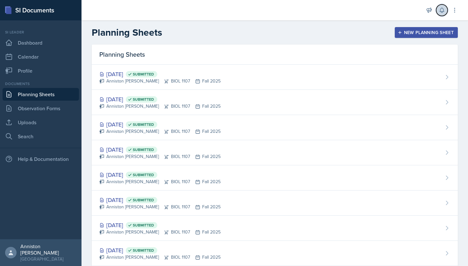  Describe the element at coordinates (41, 136) in the screenshot. I see `a: Search` at that location.